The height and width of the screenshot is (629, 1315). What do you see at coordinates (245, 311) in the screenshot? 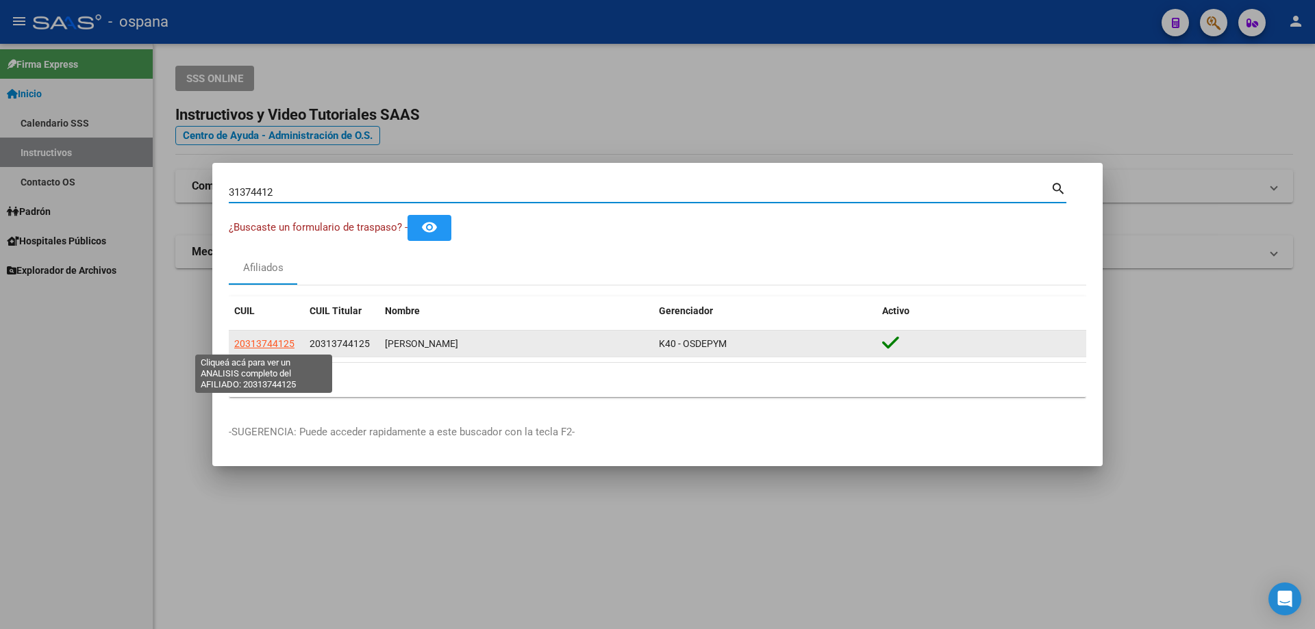
I see `span: CUIL` at bounding box center [245, 311].